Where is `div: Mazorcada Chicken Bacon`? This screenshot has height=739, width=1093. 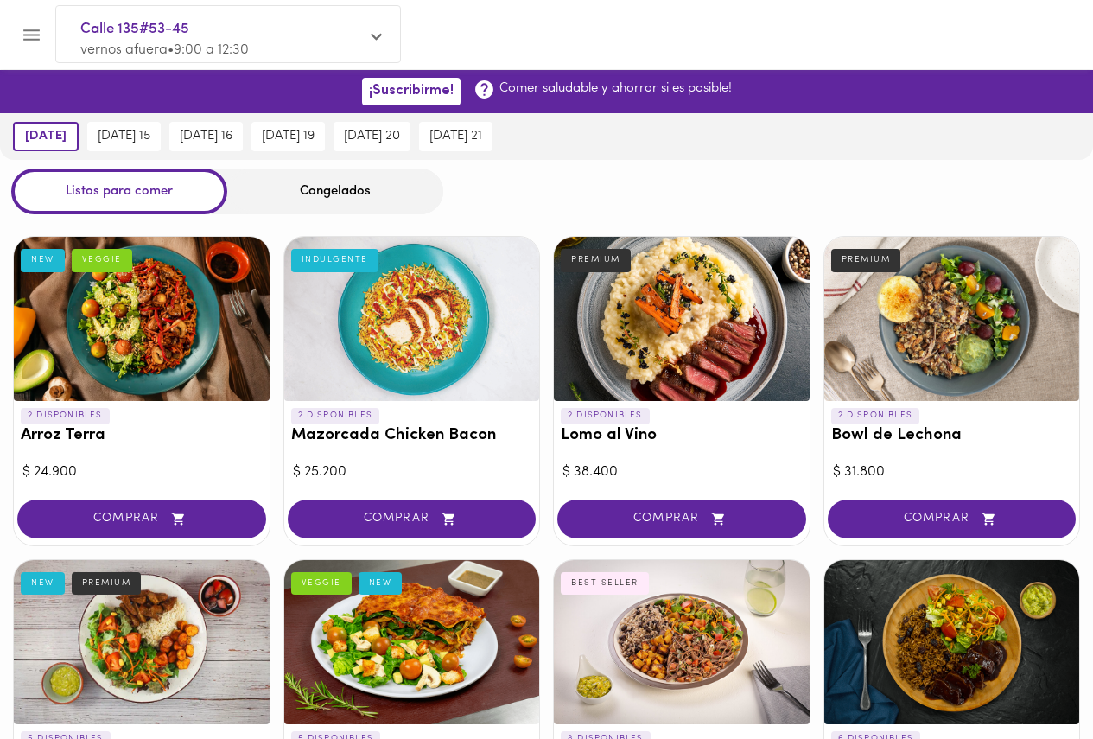
div: Mazorcada Chicken Bacon is located at coordinates (412, 319).